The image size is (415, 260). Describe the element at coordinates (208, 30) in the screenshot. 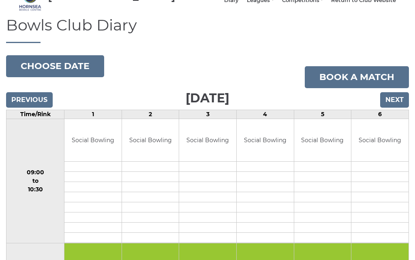

I see `h1: Bowls Club Diary` at that location.